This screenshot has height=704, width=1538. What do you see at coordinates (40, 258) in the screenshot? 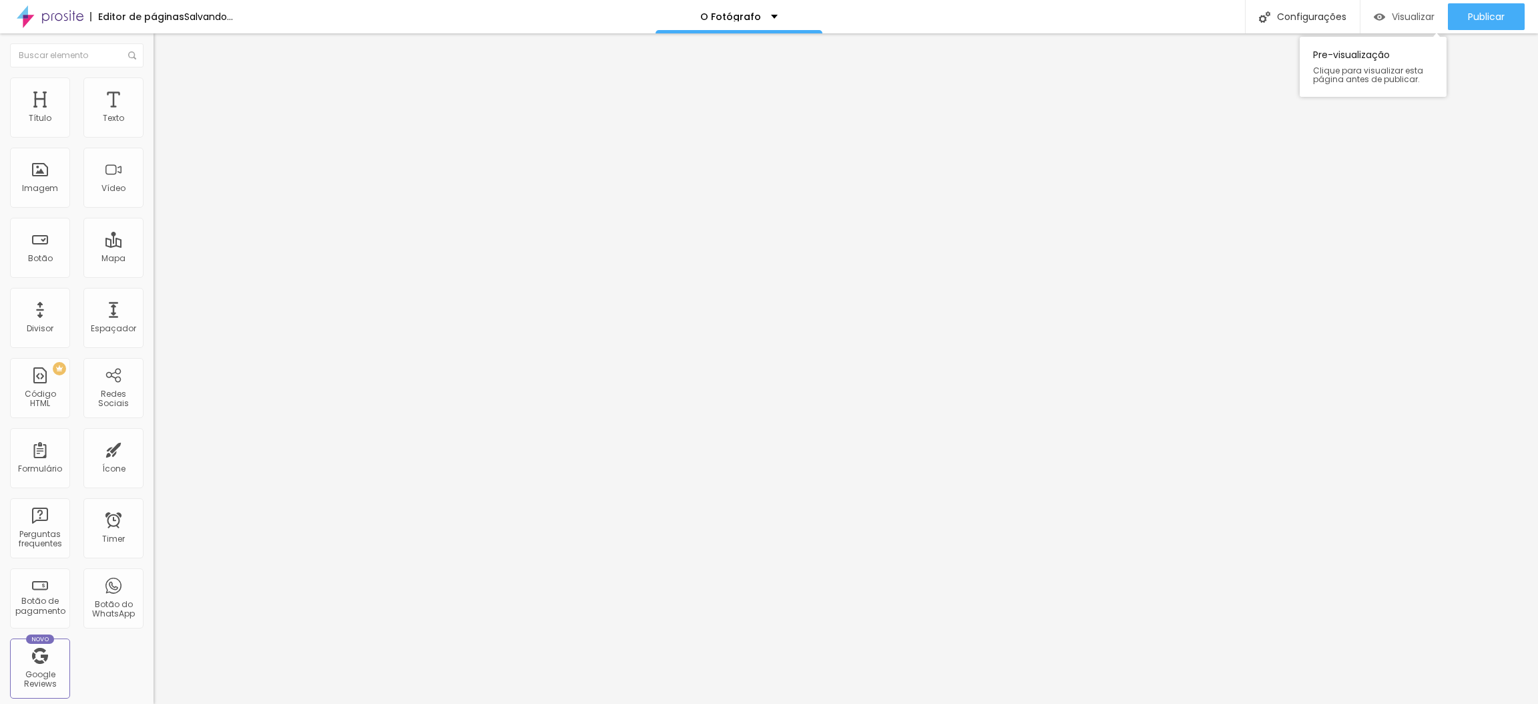
I see `div: Botão` at bounding box center [40, 258].